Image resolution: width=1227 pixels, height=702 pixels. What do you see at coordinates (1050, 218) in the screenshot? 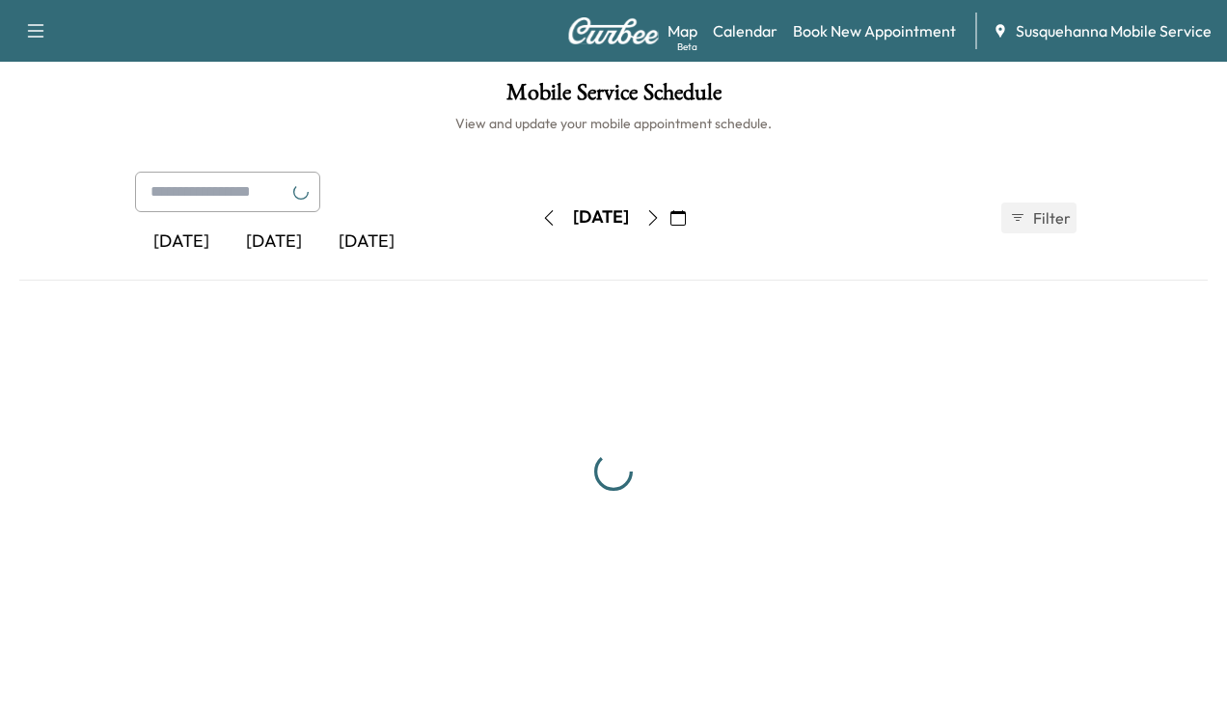
I see `span: Filter` at bounding box center [1050, 218].